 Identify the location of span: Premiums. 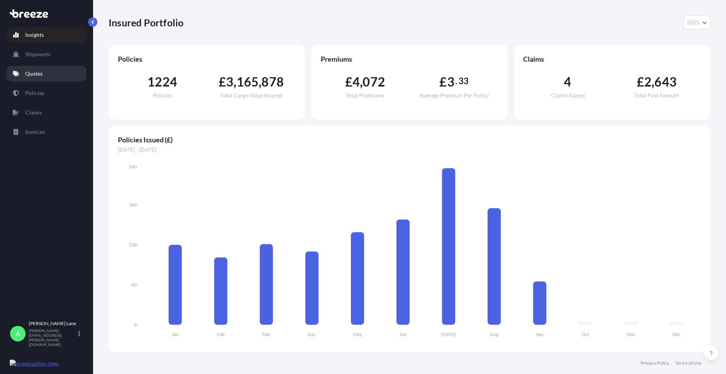
(410, 59).